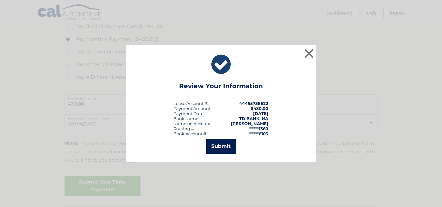 Image resolution: width=442 pixels, height=207 pixels. I want to click on div: Payment Amount:, so click(192, 108).